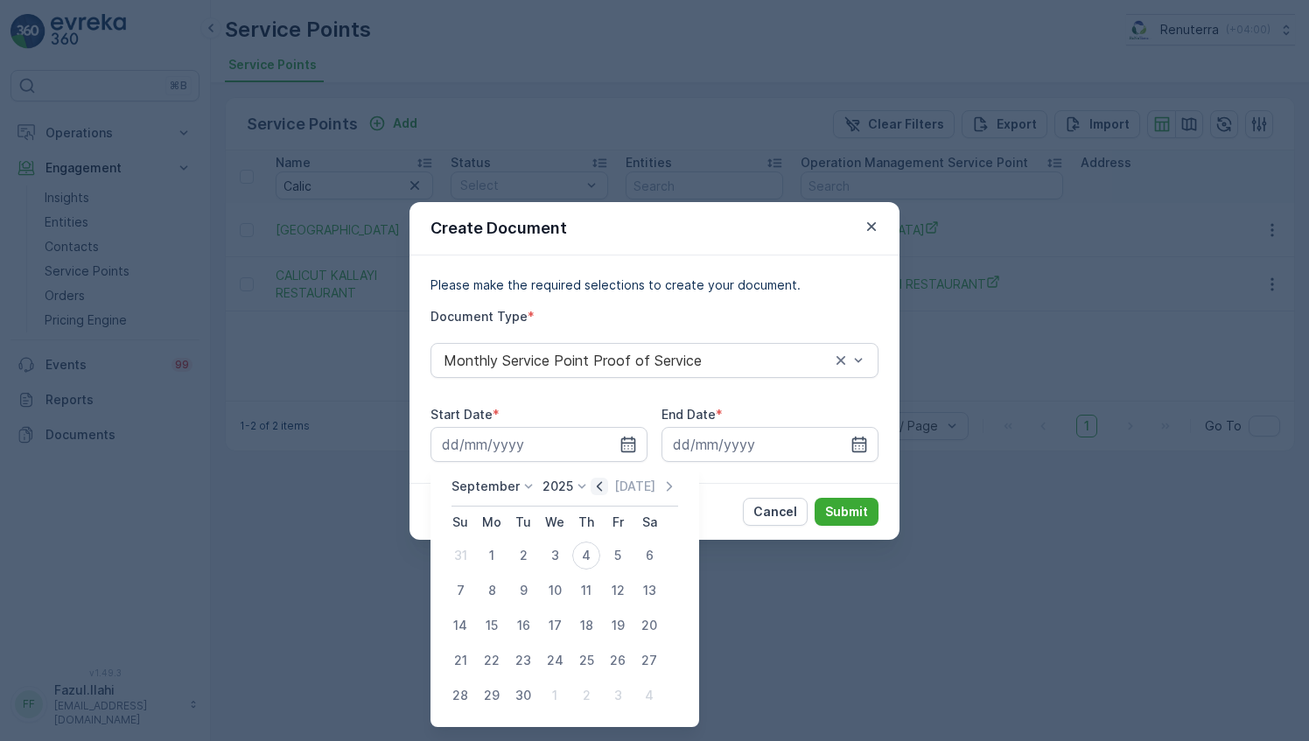  I want to click on div: 20, so click(649, 626).